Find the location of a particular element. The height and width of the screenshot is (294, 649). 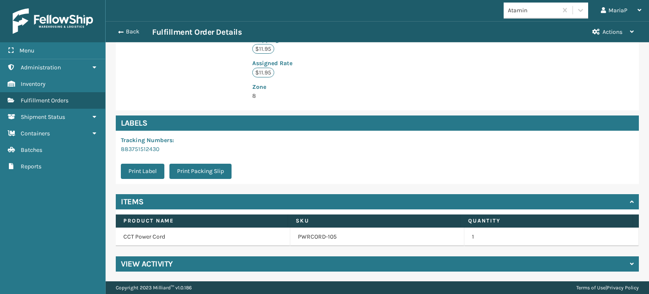

span: Containers is located at coordinates (35, 133).